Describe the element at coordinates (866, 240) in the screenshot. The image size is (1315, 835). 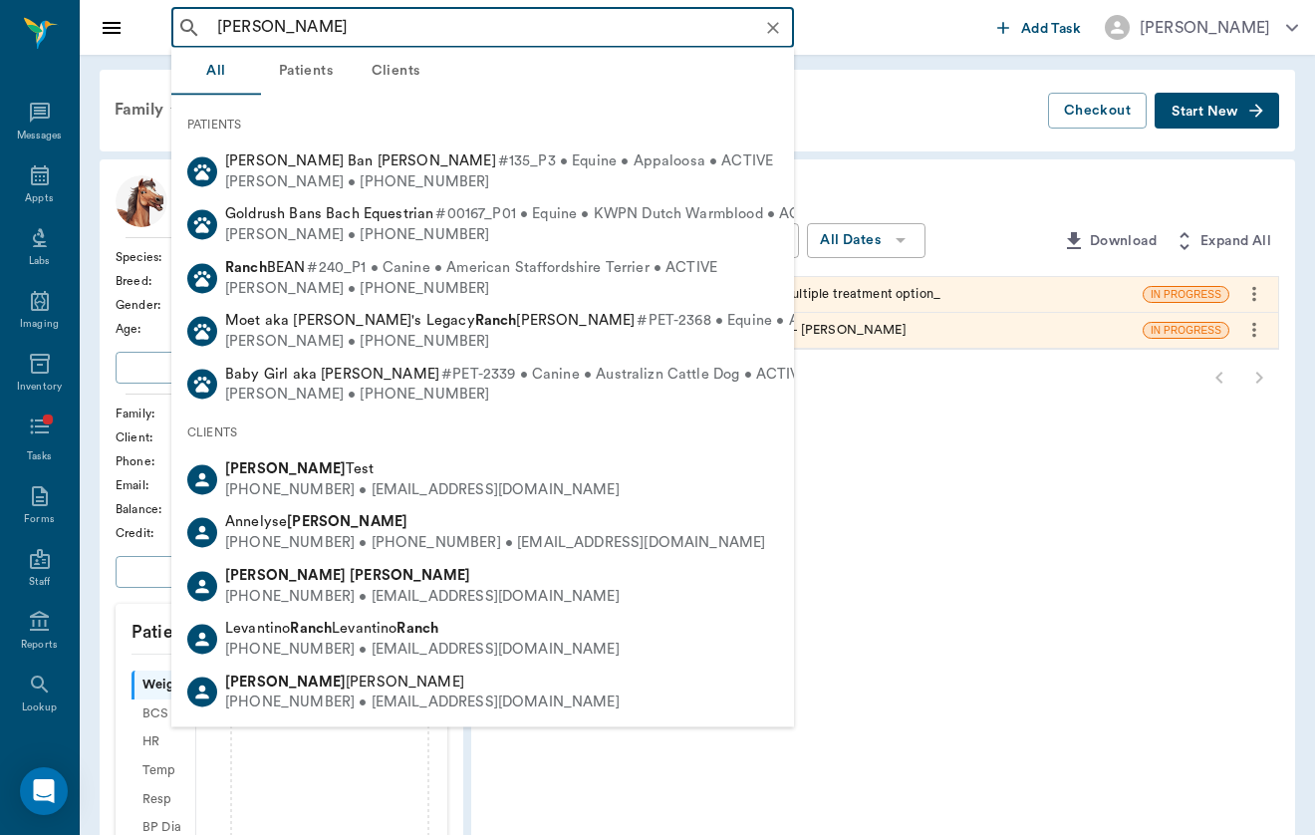
I see `button: All Dates` at that location.